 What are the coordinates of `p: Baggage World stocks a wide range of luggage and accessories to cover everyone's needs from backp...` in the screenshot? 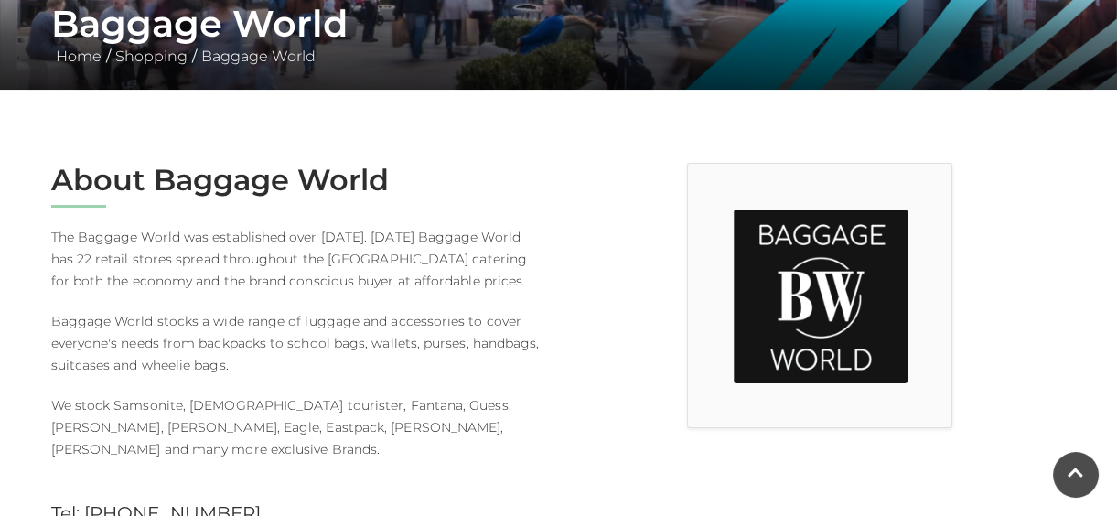 It's located at (298, 343).